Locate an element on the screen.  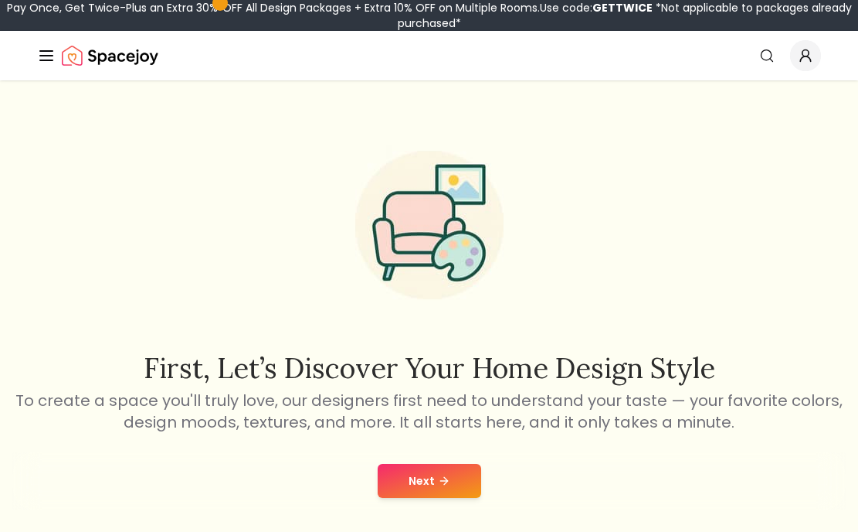
a: Spacejoy is located at coordinates (110, 56).